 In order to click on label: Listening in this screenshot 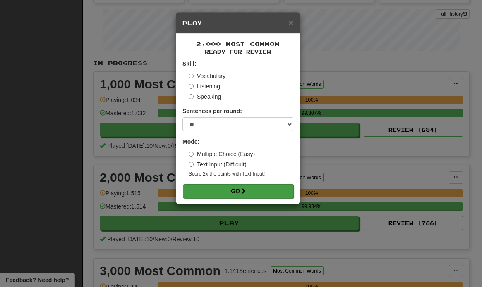, I will do `click(204, 86)`.